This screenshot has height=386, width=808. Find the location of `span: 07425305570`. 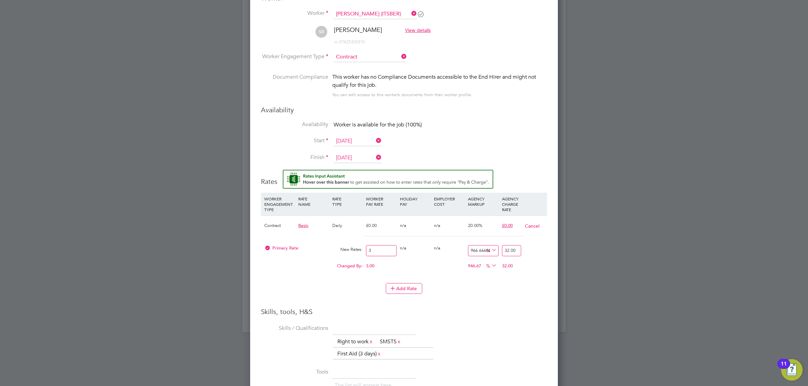

span: 07425305570 is located at coordinates (349, 42).